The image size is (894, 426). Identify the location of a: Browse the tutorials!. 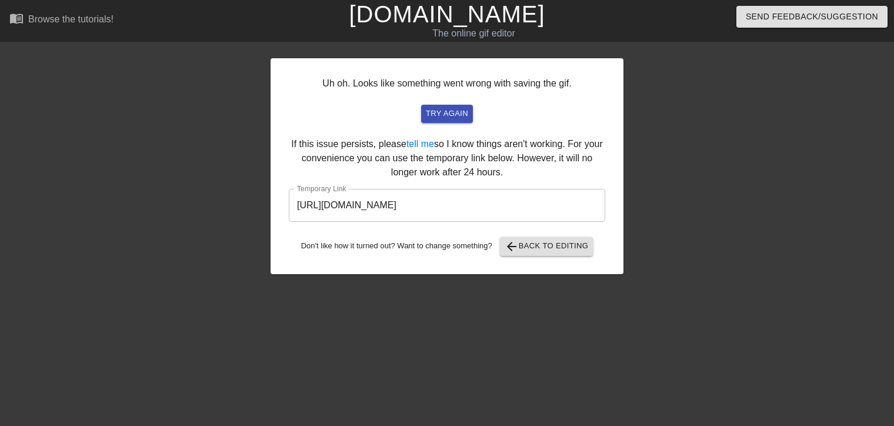
(61, 20).